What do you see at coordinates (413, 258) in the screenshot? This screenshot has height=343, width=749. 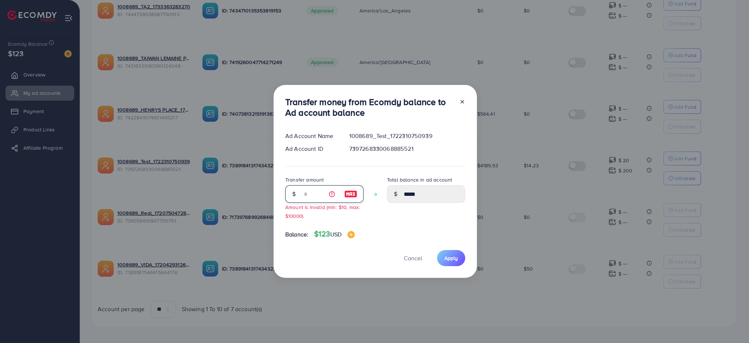 I see `span: Cancel` at bounding box center [413, 258].